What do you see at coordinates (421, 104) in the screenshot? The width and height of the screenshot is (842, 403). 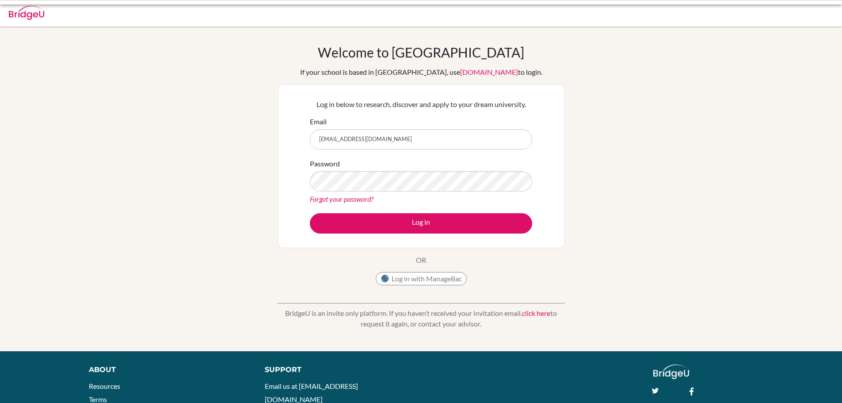 I see `p: Log in below to research, discover and apply to your dream university.` at bounding box center [421, 104].